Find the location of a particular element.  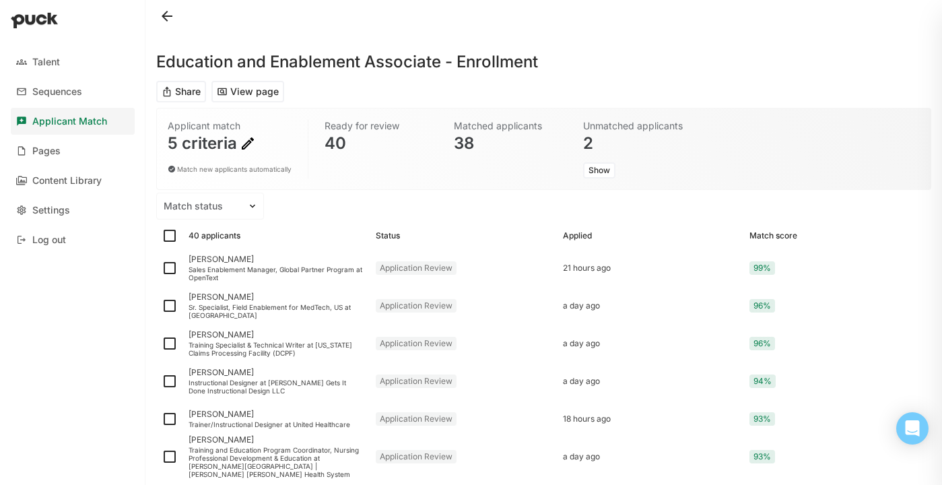

div: 38 is located at coordinates (509, 143).